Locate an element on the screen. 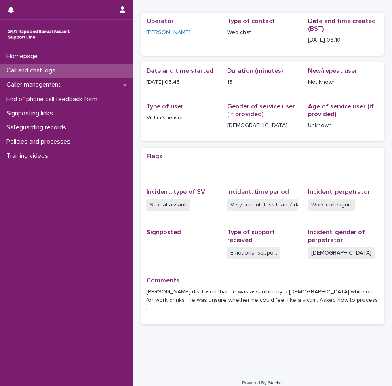 The width and height of the screenshot is (392, 386). span: Incident: perpetrator is located at coordinates (339, 192).